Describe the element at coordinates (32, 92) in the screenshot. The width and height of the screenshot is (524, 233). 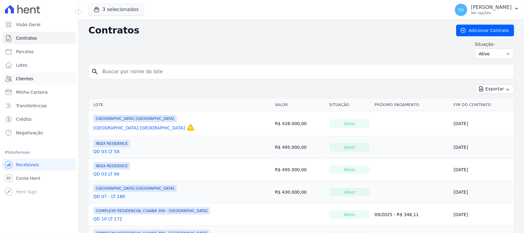
I see `span: Minha Carteira` at that location.